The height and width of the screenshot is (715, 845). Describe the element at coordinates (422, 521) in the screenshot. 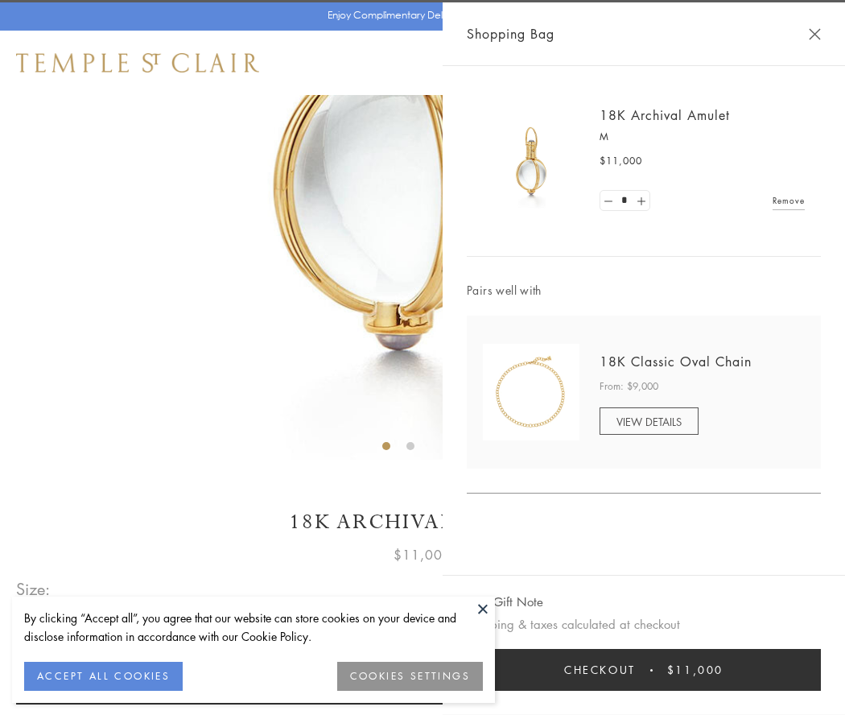

I see `h1: 18K Archival Amulet` at that location.